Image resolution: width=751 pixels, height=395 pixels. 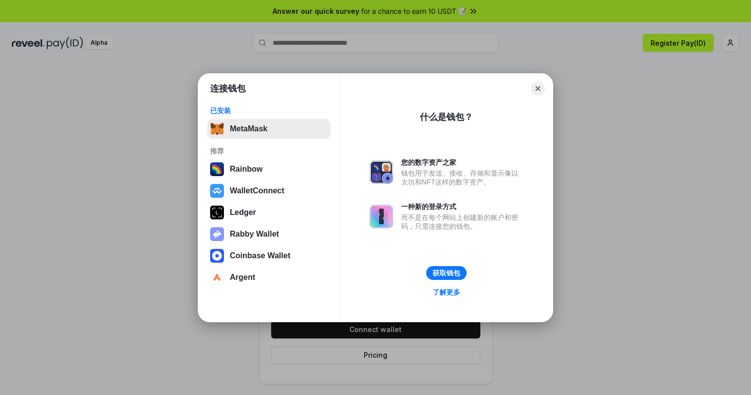 What do you see at coordinates (462, 222) in the screenshot?
I see `div: 而不是在每个网站上创建新的账户和密码，只需连接您的钱包。` at bounding box center [462, 222].